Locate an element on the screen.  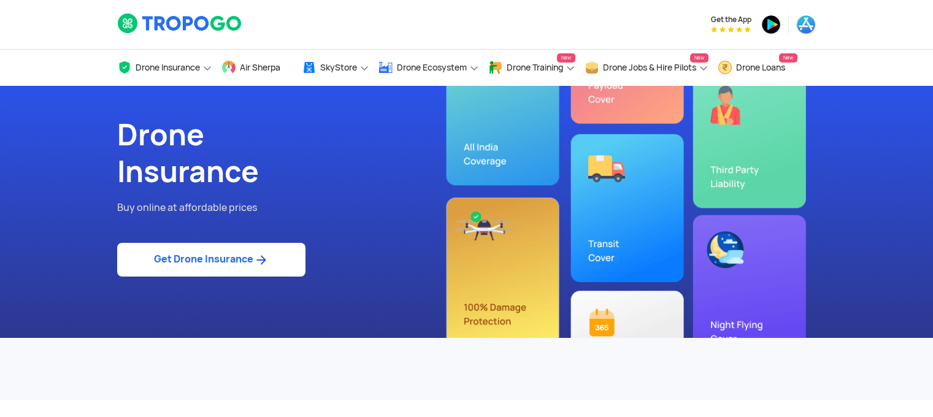
img: ic_appstore.png is located at coordinates (806, 25).